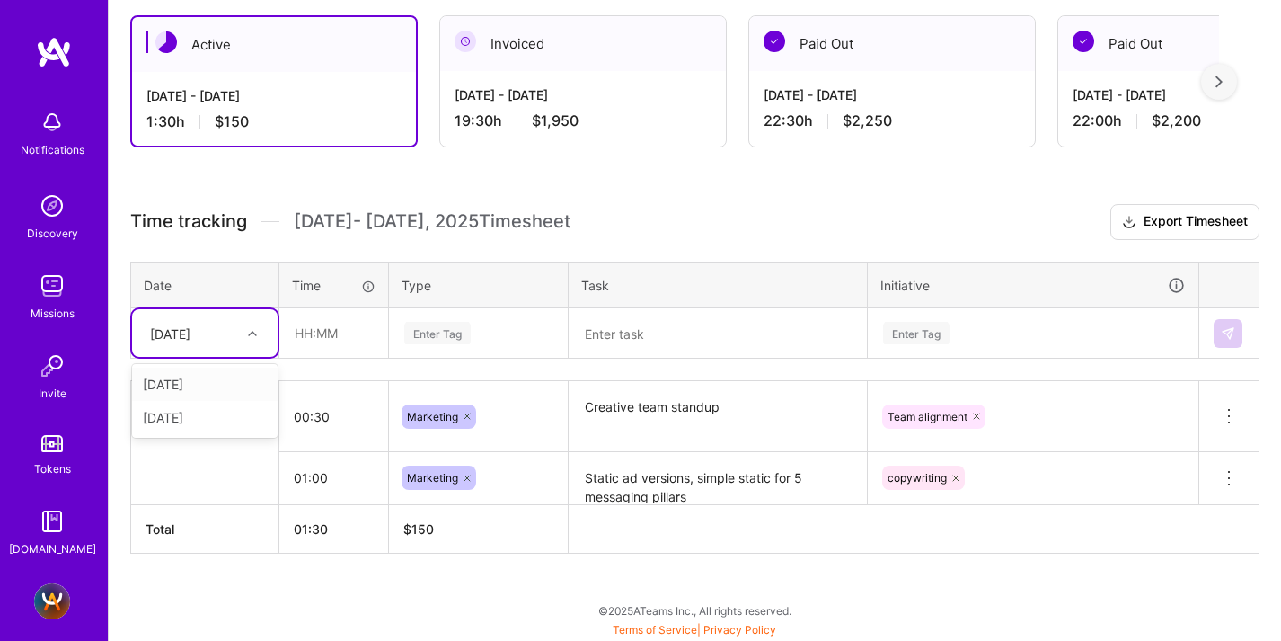  What do you see at coordinates (465, 41) in the screenshot?
I see `img: Invoiced` at bounding box center [465, 41].